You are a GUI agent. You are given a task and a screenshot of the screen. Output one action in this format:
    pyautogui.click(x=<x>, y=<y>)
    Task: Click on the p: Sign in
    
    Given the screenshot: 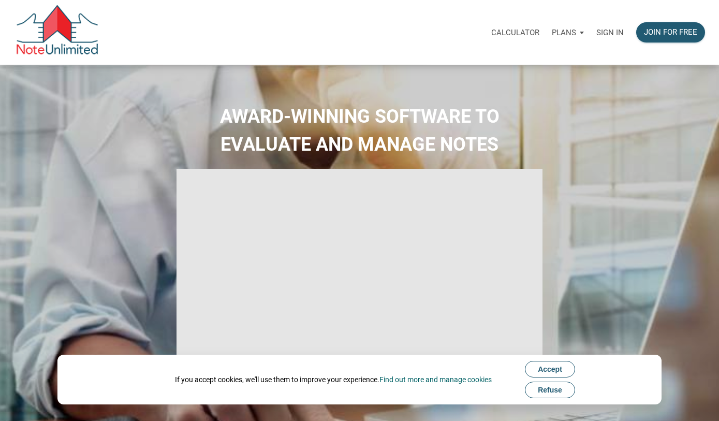 What is the action you would take?
    pyautogui.click(x=610, y=33)
    